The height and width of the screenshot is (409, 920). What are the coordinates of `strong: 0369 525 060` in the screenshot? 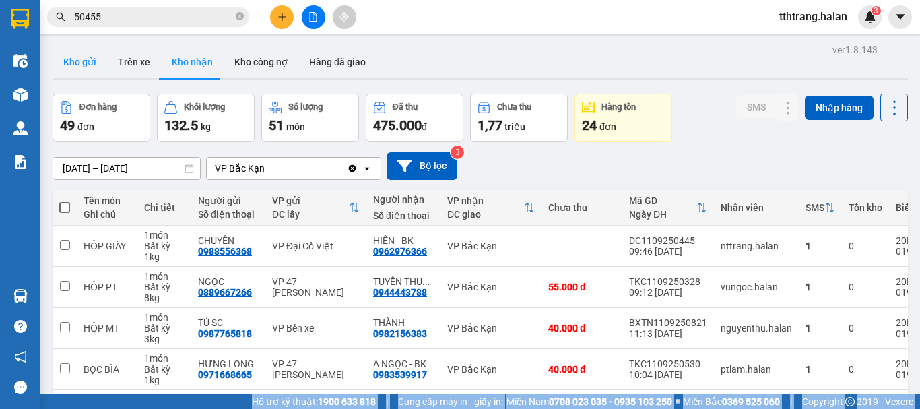 It's located at (751, 401).